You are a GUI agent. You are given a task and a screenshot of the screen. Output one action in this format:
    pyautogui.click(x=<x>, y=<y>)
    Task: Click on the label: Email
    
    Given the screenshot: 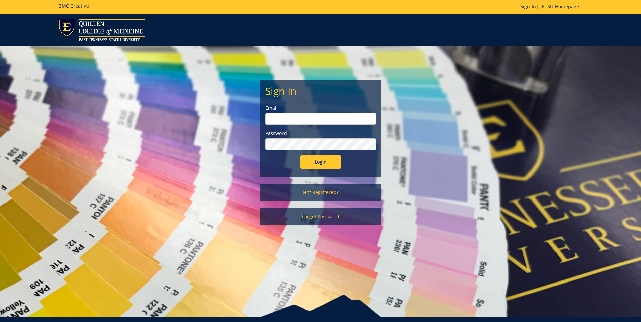 What is the action you would take?
    pyautogui.click(x=321, y=108)
    